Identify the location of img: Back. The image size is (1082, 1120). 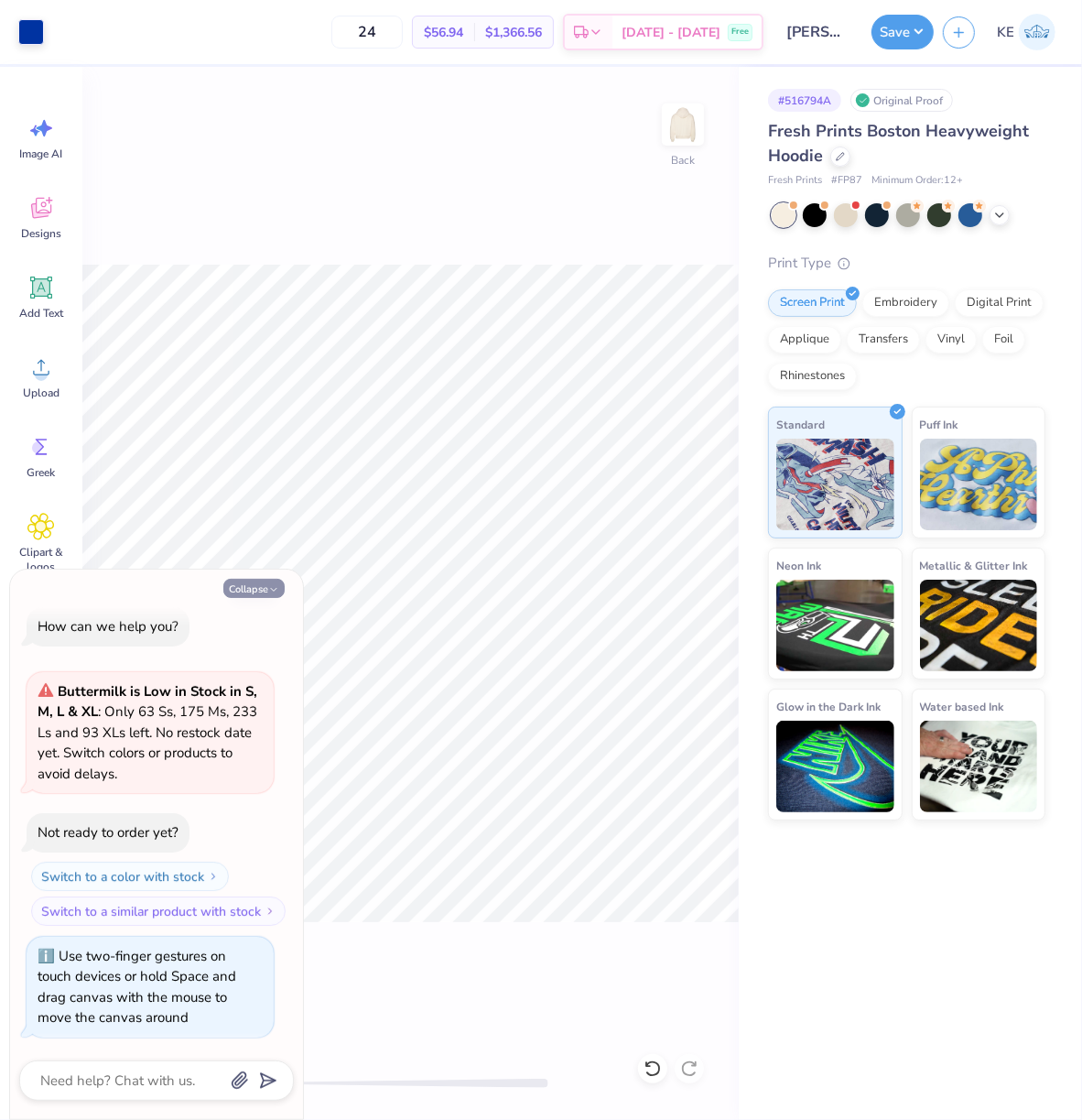
(683, 124).